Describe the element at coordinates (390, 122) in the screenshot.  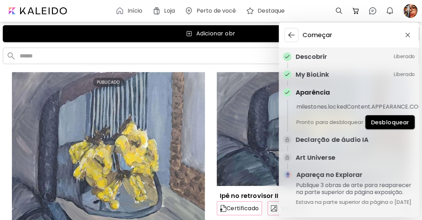
I see `span: Desbloquear` at that location.